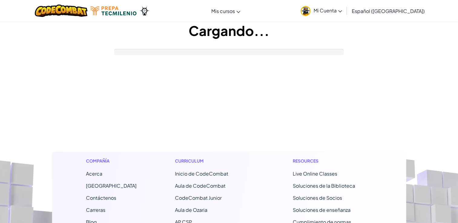 Image resolution: width=458 pixels, height=223 pixels. Describe the element at coordinates (144, 11) in the screenshot. I see `img: Ozaria` at that location.